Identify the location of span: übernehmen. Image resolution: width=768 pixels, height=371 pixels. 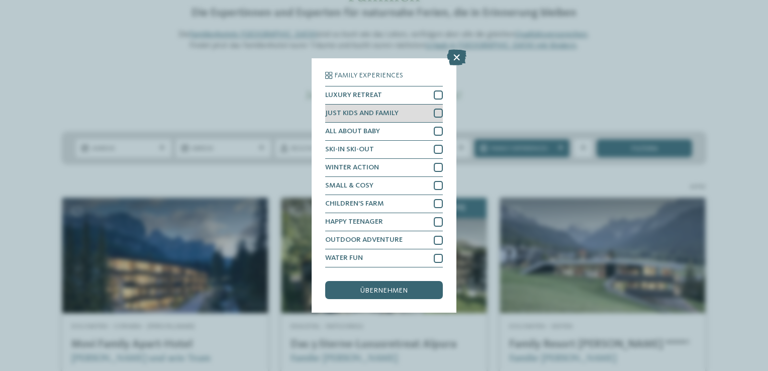
(384, 290).